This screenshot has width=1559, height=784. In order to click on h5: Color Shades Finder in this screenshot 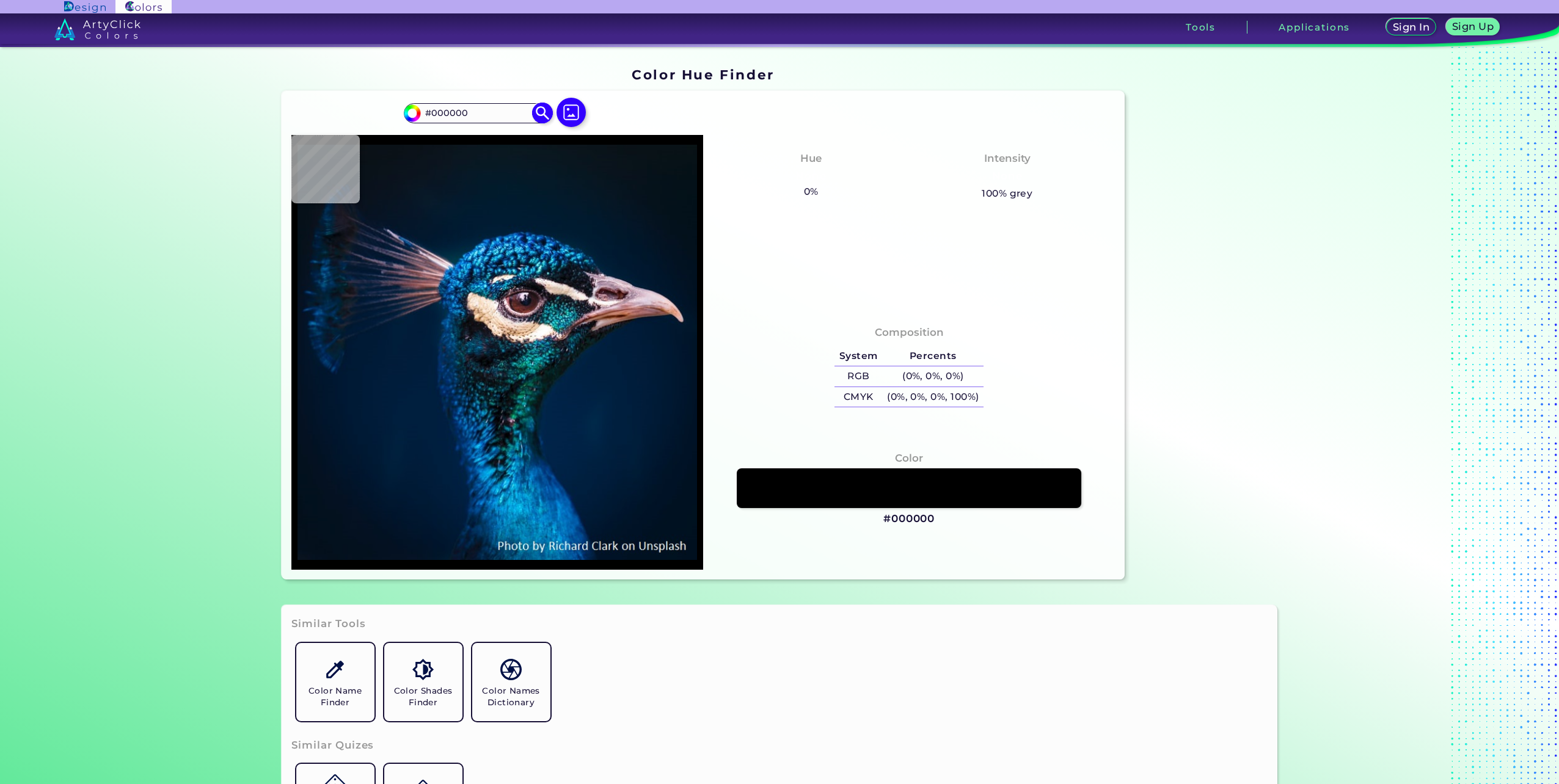, I will do `click(423, 696)`.